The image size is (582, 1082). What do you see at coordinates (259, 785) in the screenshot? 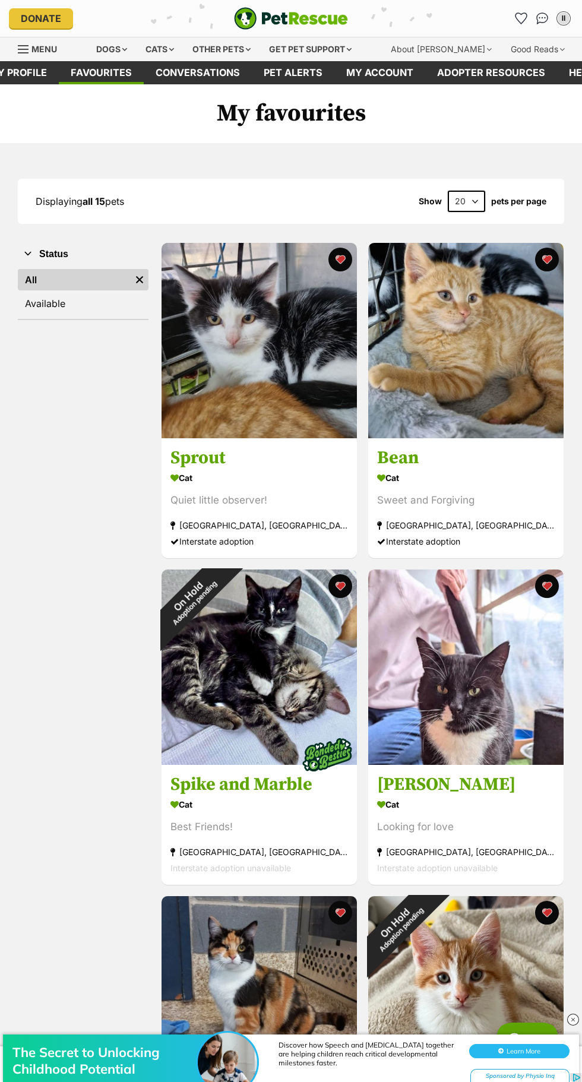
I see `h3: Spike and Marble` at bounding box center [259, 785].